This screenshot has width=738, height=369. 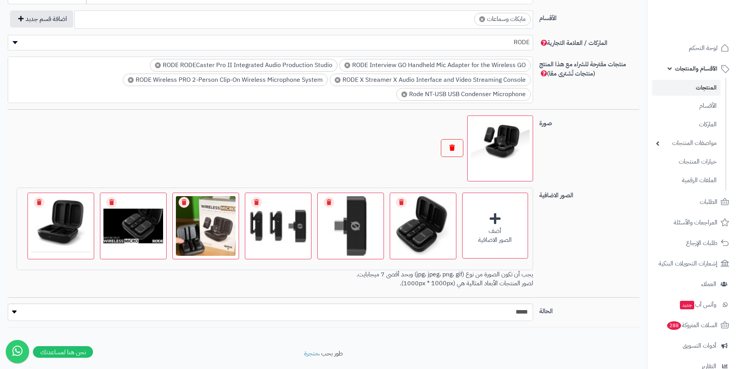 I want to click on a: السلات المتروكة288, so click(x=693, y=325).